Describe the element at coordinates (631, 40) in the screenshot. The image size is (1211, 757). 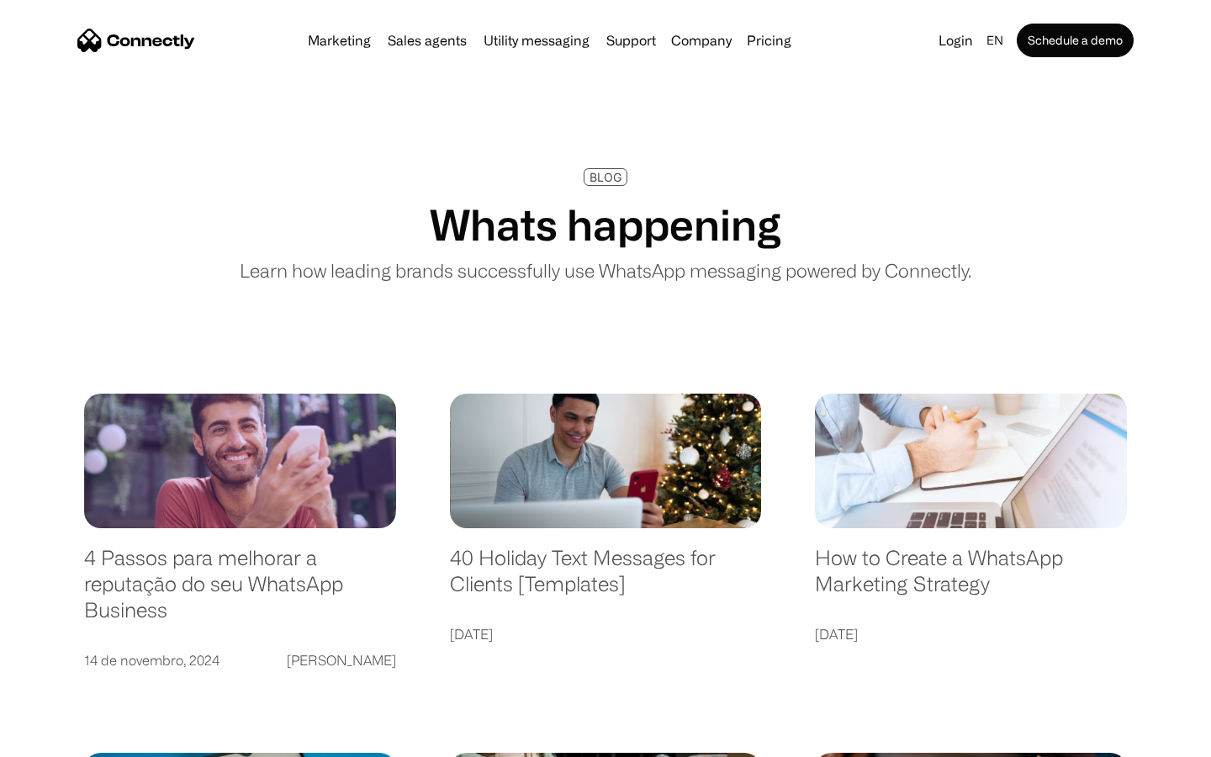
I see `a: Support` at that location.